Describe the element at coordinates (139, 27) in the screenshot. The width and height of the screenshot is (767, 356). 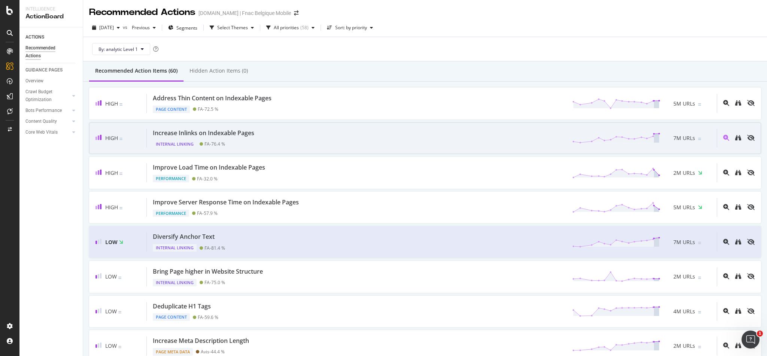
I see `span: Previous` at that location.